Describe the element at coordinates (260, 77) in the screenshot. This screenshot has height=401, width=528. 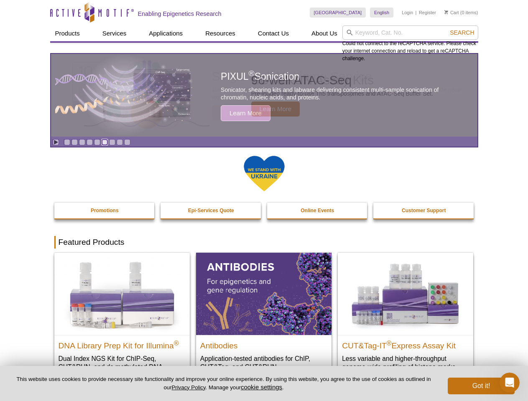
I see `span: PIXUL Sonication` at that location.